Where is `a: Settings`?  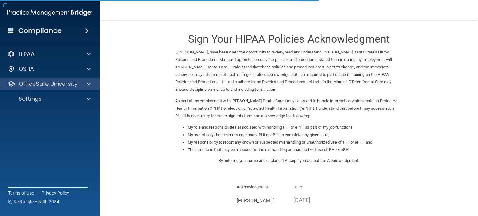 a: Settings is located at coordinates (49, 99).